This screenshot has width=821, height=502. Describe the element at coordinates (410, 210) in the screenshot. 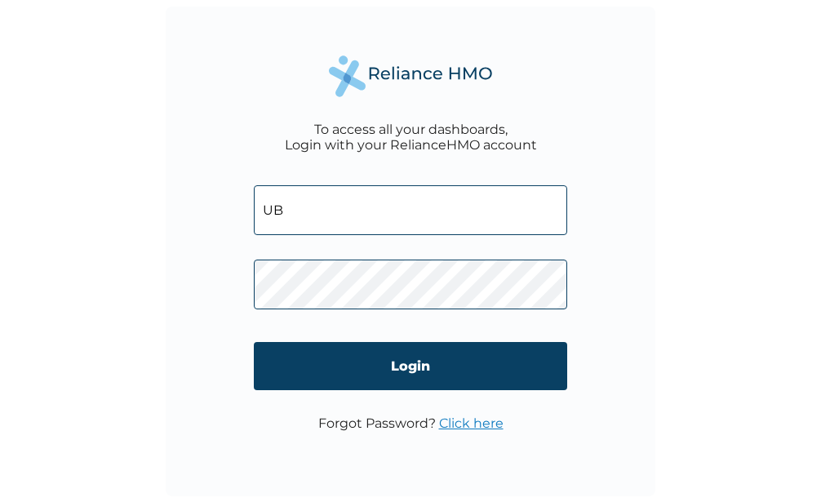

I see `input: Email address or HMO ID` at that location.